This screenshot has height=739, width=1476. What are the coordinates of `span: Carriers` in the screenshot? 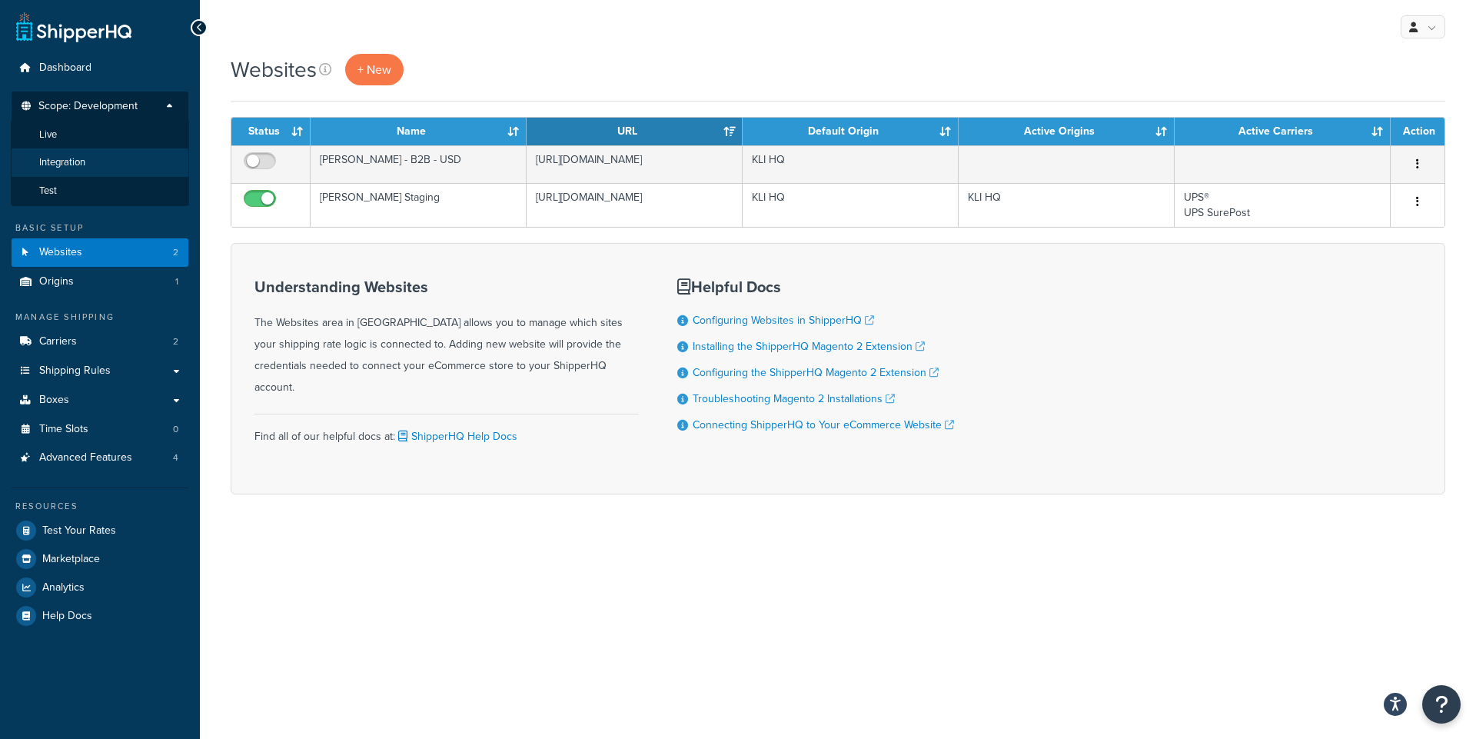 It's located at (58, 341).